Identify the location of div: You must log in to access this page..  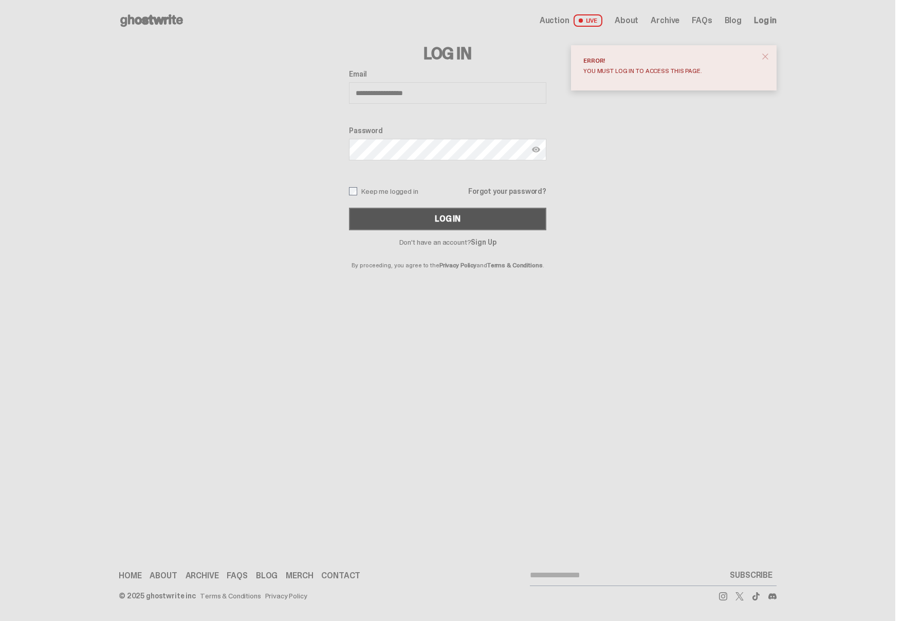
(670, 71).